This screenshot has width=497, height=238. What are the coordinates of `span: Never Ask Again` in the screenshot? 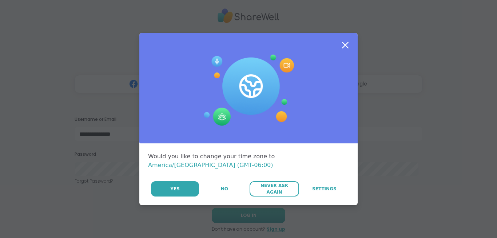 It's located at (274, 189).